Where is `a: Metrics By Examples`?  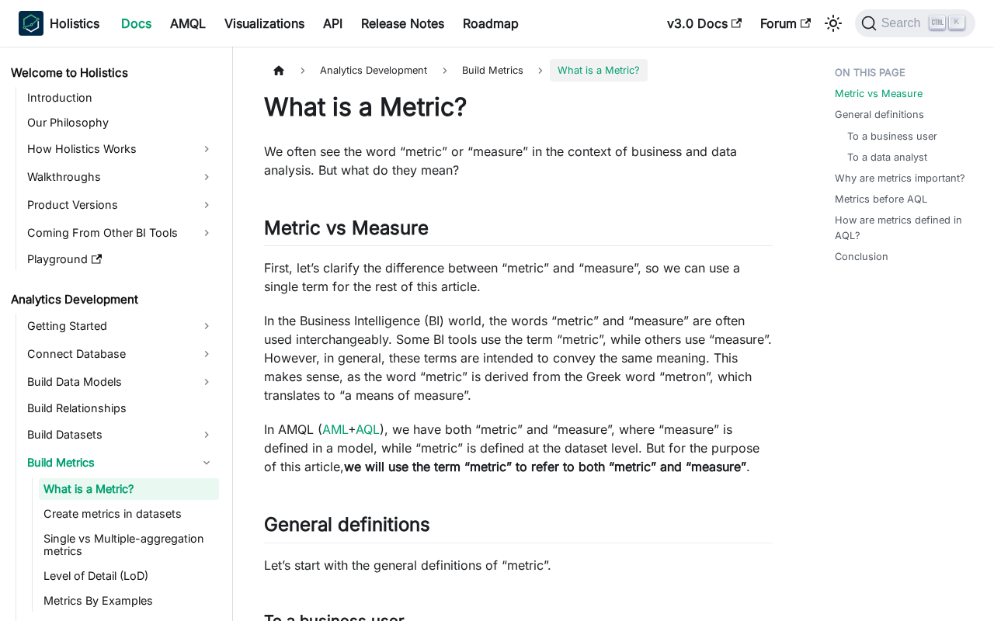
a: Metrics By Examples is located at coordinates (129, 601).